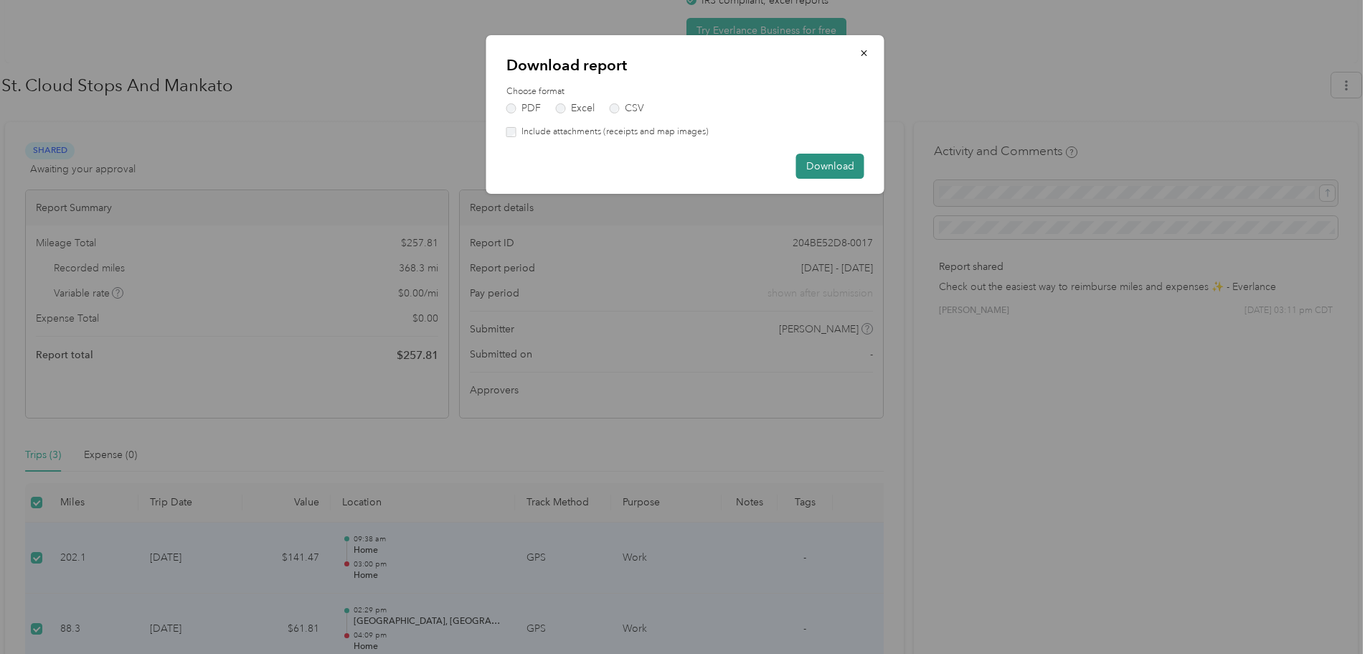  I want to click on label: Include attachments (receipts and map images), so click(613, 132).